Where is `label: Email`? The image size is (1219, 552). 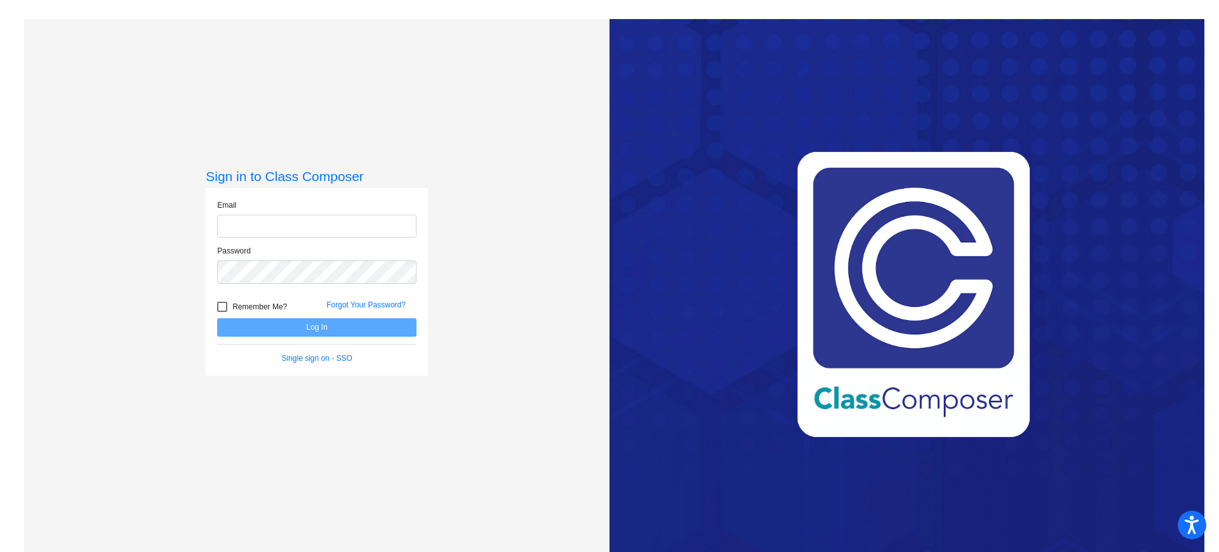
label: Email is located at coordinates (227, 205).